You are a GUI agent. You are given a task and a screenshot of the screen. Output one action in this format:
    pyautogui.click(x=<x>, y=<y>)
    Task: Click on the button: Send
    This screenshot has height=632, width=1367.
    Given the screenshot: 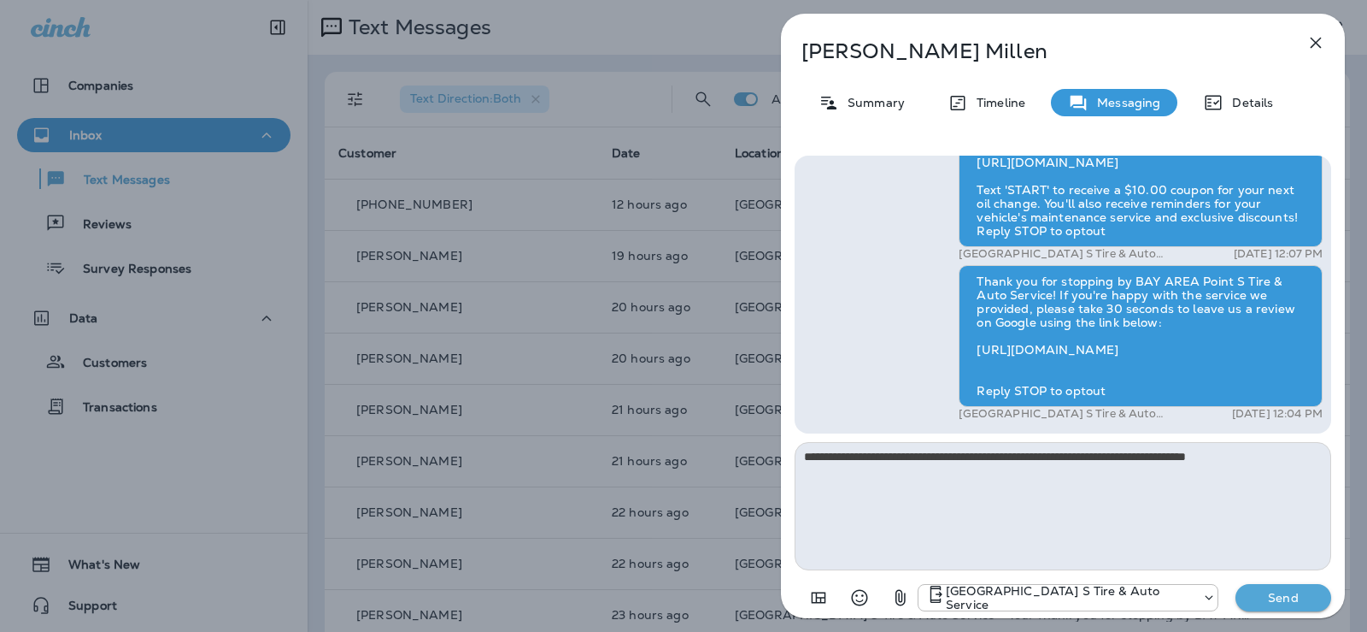 What is the action you would take?
    pyautogui.click(x=1284, y=597)
    